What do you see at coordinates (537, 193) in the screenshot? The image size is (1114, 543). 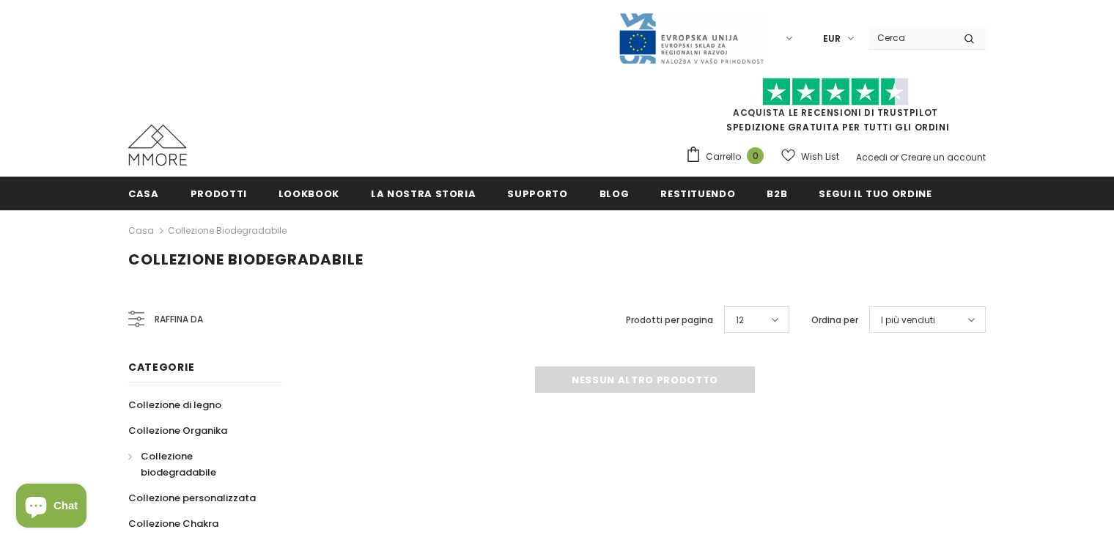 I see `a: supporto` at bounding box center [537, 193].